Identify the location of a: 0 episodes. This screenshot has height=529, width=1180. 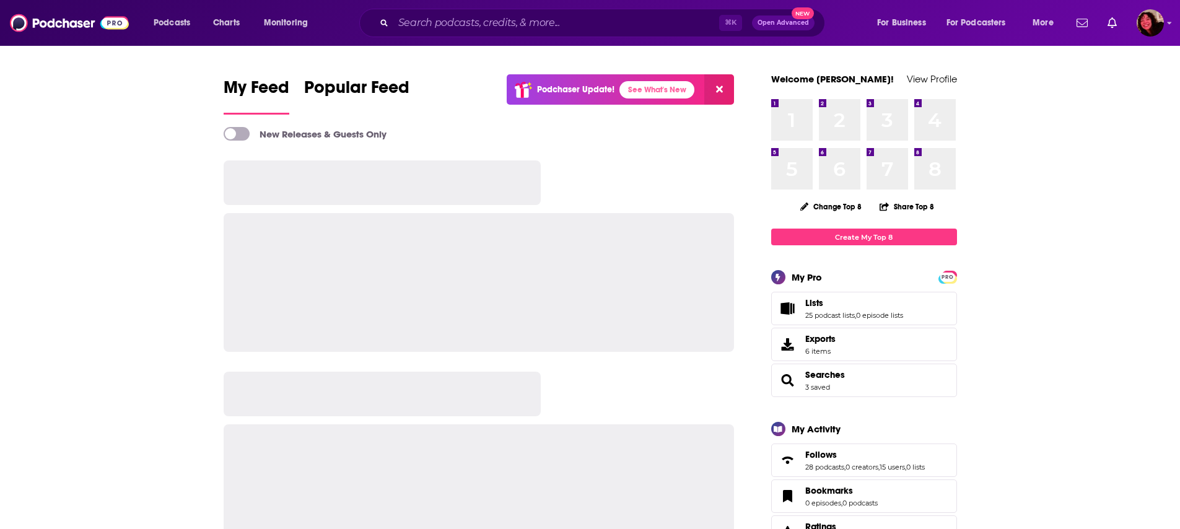
(823, 503).